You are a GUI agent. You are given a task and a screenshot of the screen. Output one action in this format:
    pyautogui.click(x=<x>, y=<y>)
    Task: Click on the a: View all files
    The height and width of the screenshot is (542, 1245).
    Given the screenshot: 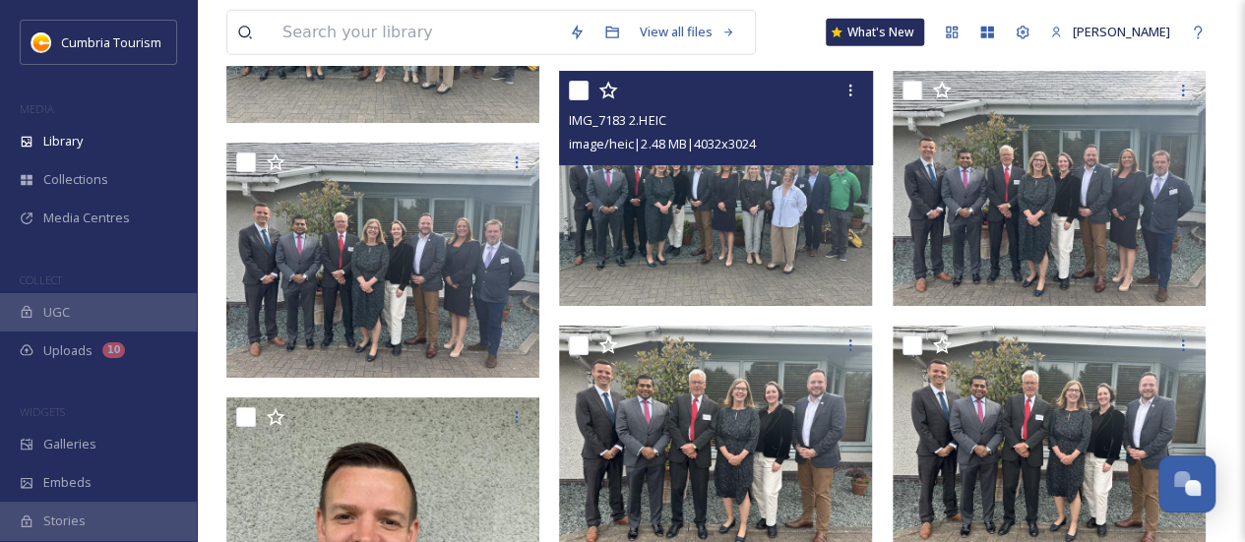 What is the action you would take?
    pyautogui.click(x=687, y=31)
    